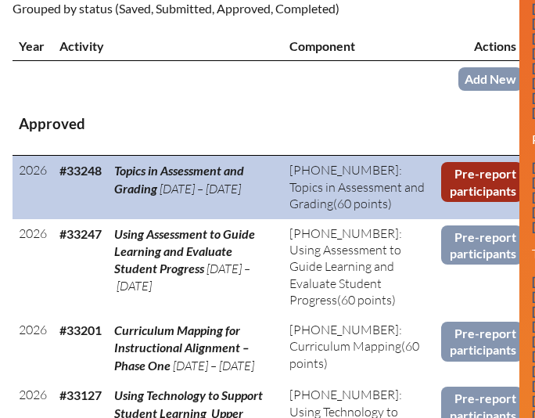 This screenshot has height=418, width=535. I want to click on b: #33201, so click(81, 330).